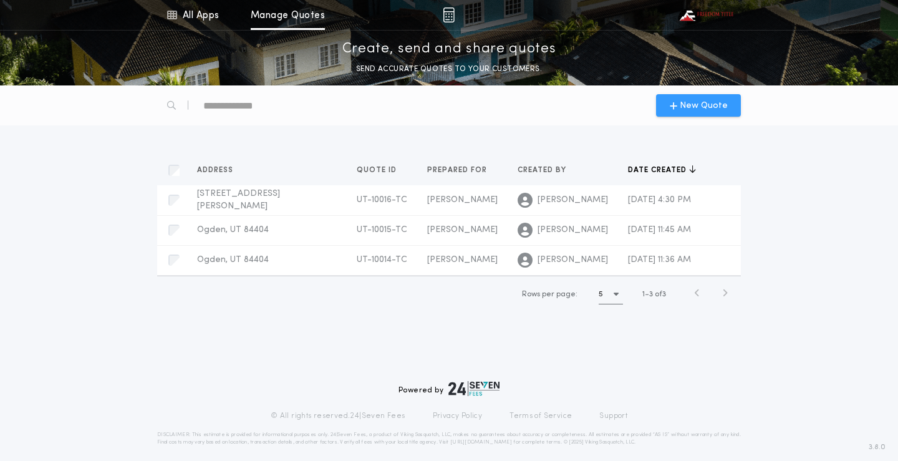  Describe the element at coordinates (382, 230) in the screenshot. I see `span: UT-10015-TC` at that location.